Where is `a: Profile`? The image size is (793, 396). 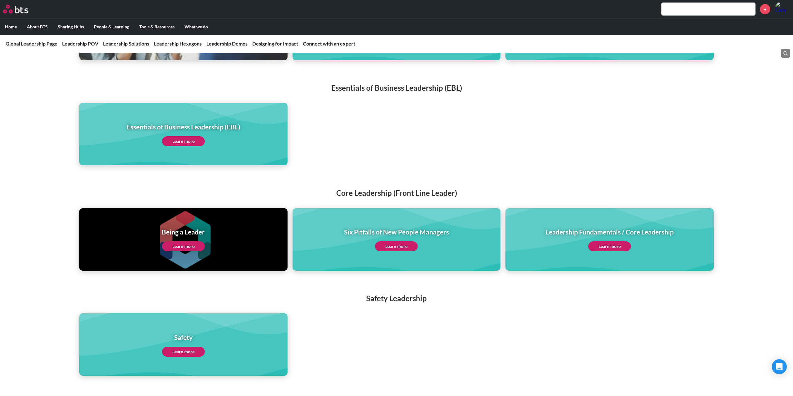 a: Profile is located at coordinates (782, 9).